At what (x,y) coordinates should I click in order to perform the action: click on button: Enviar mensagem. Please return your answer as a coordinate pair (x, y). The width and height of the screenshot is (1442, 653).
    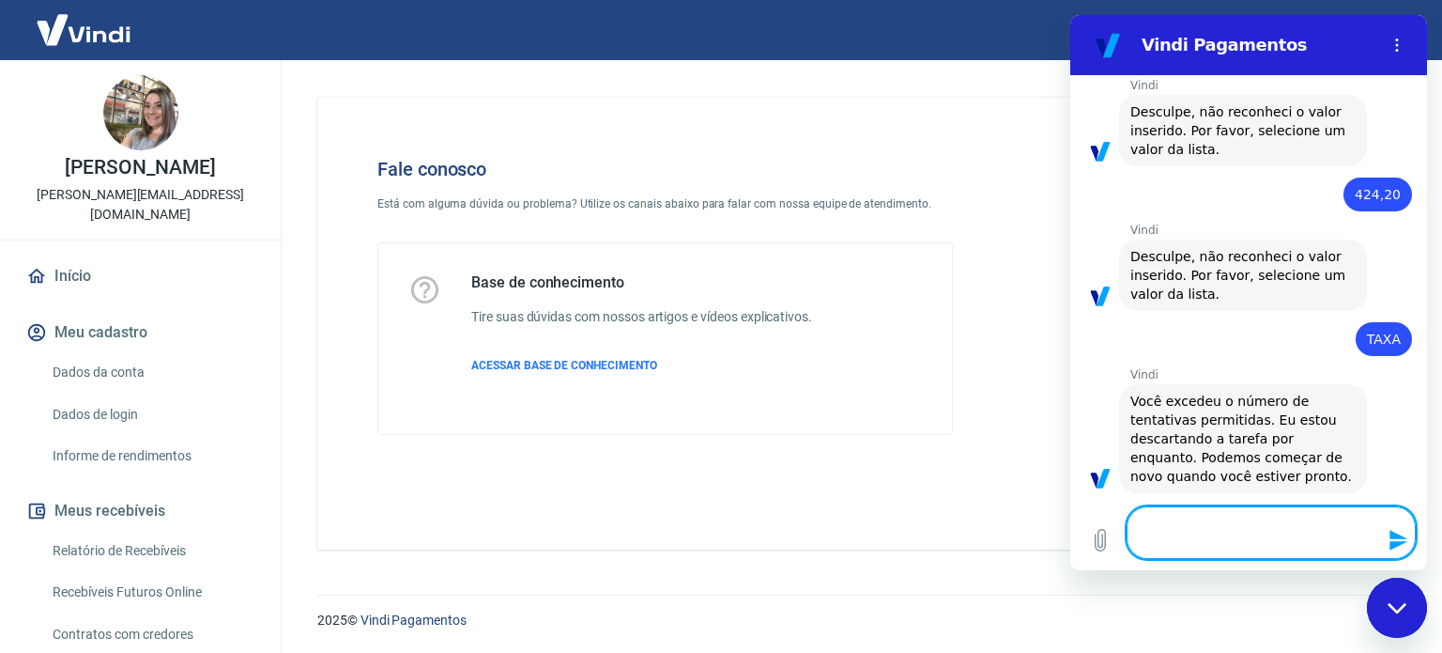
    Looking at the image, I should click on (327, 525).